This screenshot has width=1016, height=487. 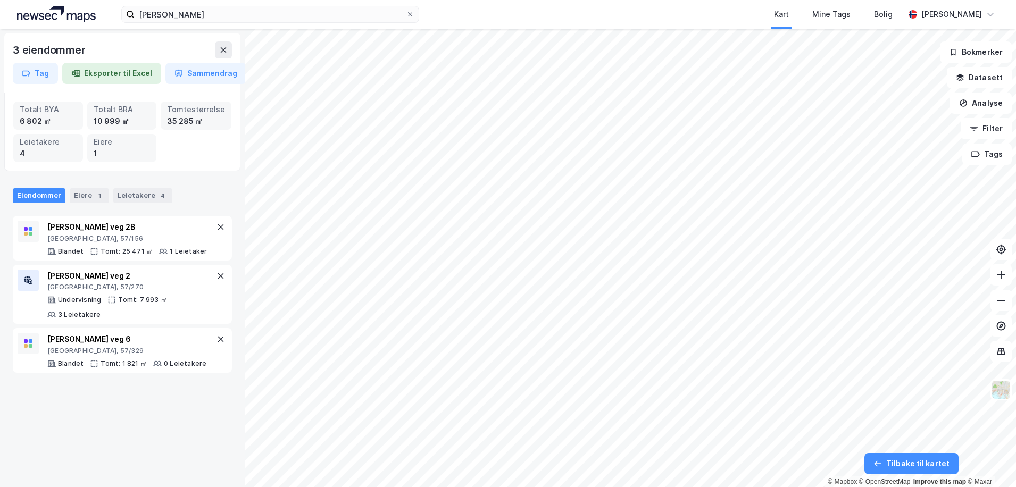 I want to click on button: Datasett, so click(x=979, y=78).